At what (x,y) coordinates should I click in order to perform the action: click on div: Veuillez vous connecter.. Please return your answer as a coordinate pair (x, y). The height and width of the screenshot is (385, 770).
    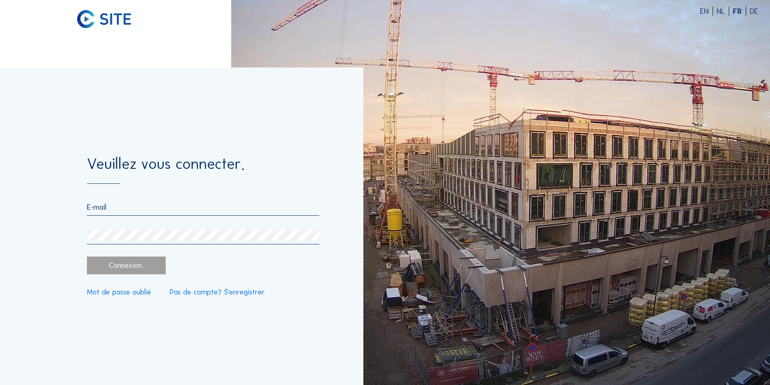
    Looking at the image, I should click on (203, 170).